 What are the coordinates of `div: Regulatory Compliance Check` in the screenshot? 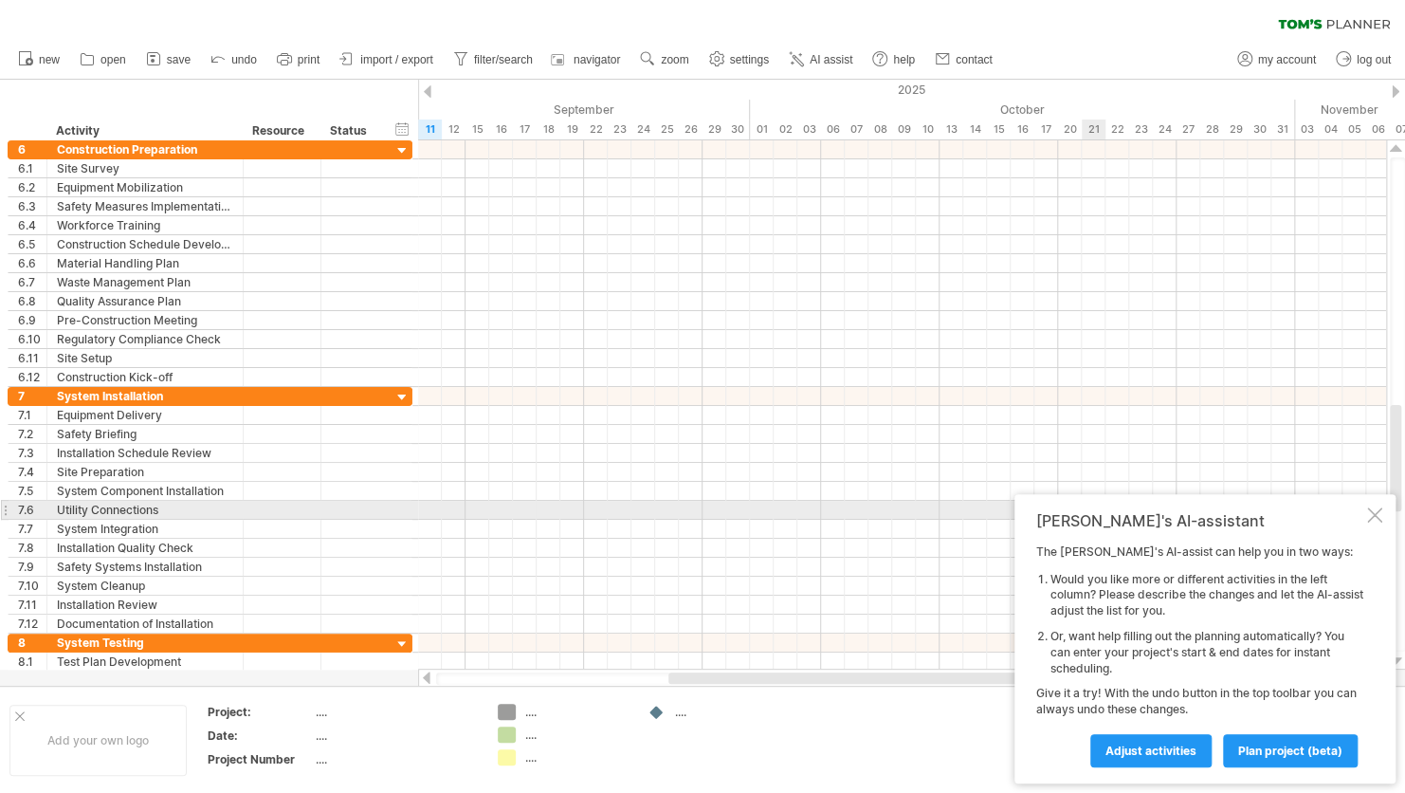 It's located at (145, 339).